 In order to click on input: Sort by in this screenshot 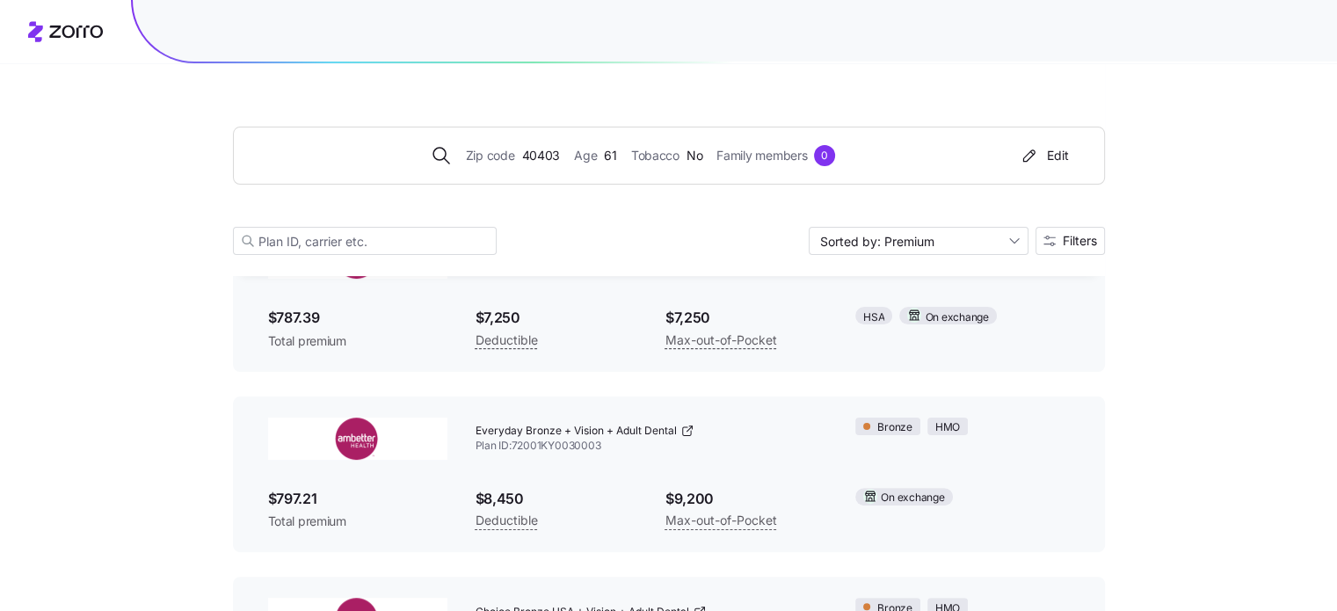, I will do `click(918, 241)`.